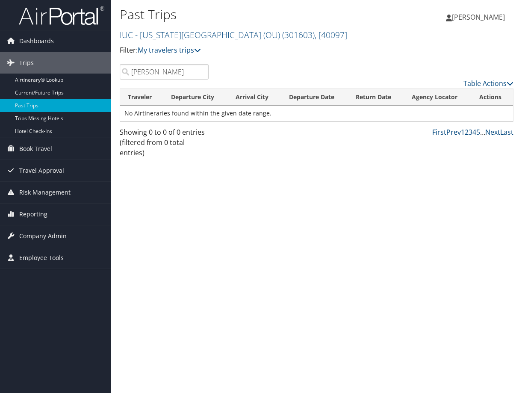 This screenshot has height=393, width=522. What do you see at coordinates (164, 72) in the screenshot?
I see `input: Search Traveler or Arrival City` at bounding box center [164, 72].